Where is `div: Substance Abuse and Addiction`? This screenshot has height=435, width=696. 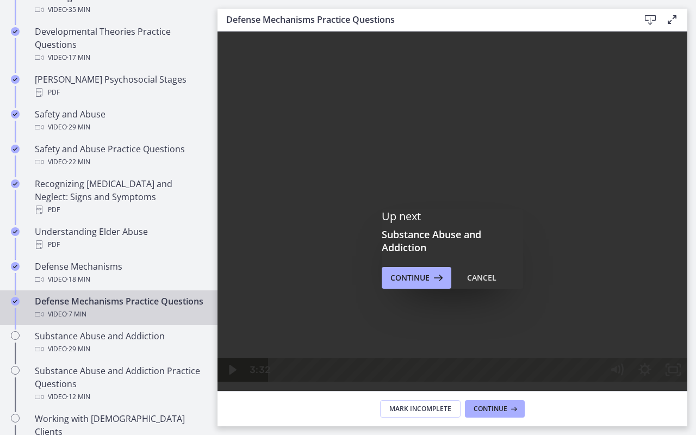
div: Substance Abuse and Addiction is located at coordinates (120, 342).